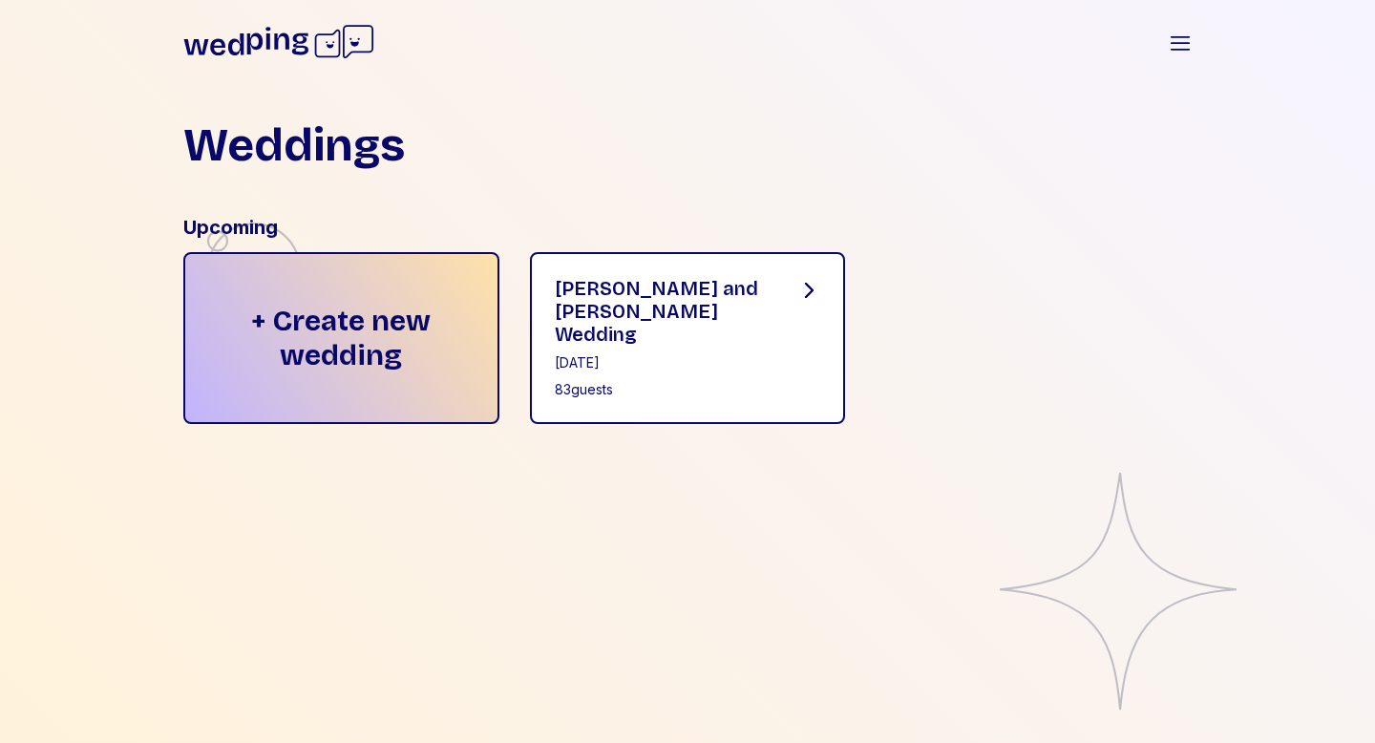 The width and height of the screenshot is (1375, 743). Describe the element at coordinates (688, 227) in the screenshot. I see `div: Upcoming` at that location.